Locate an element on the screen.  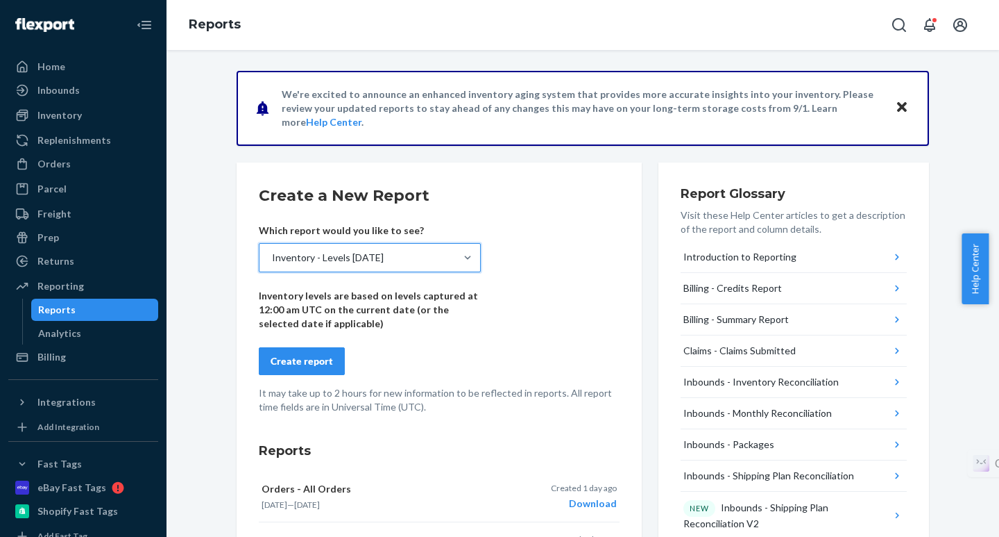
button: Help Center is located at coordinates (975, 269).